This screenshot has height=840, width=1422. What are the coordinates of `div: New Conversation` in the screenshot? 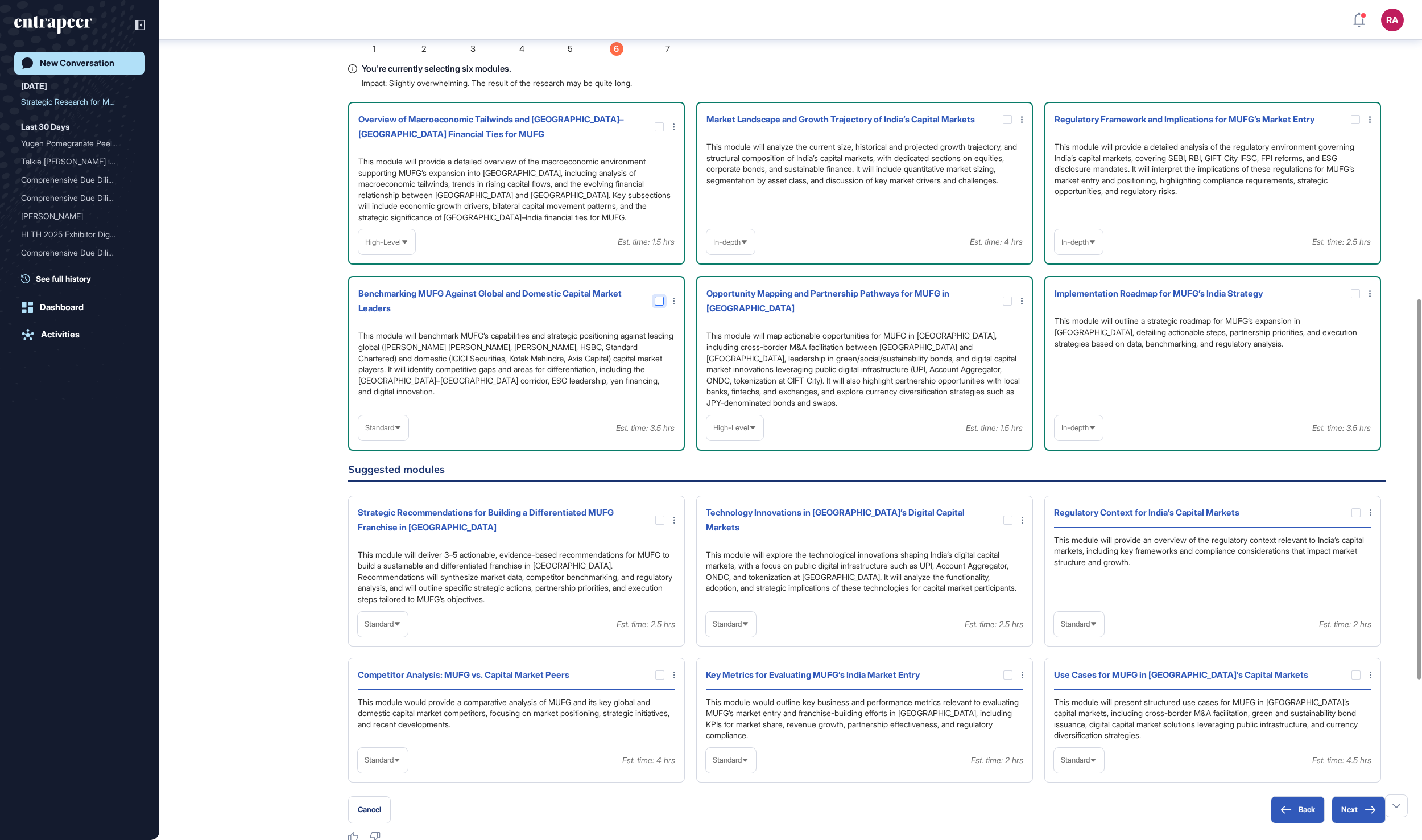 It's located at (77, 63).